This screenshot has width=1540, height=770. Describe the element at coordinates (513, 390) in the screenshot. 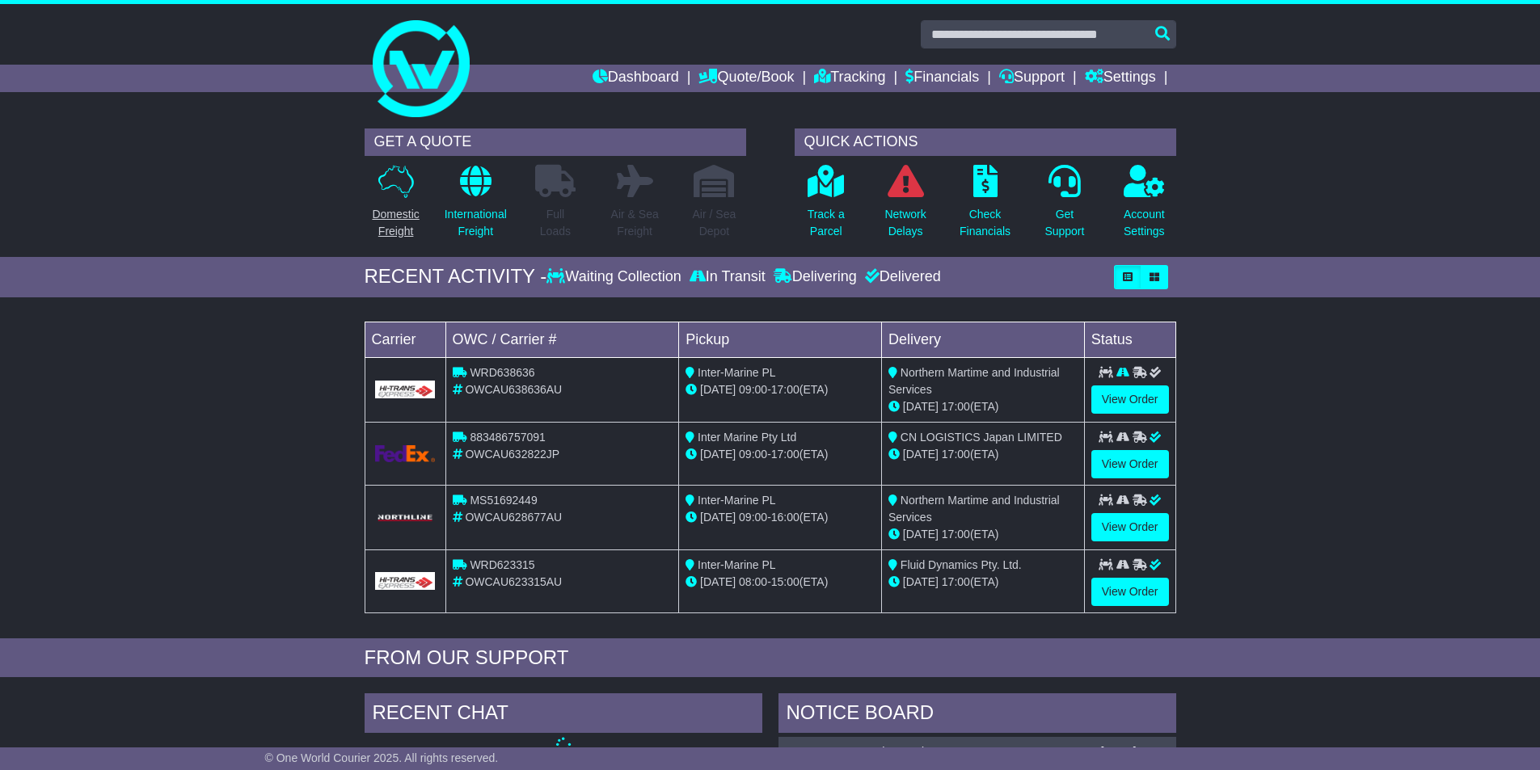

I see `span: OWCAU638636AU` at that location.